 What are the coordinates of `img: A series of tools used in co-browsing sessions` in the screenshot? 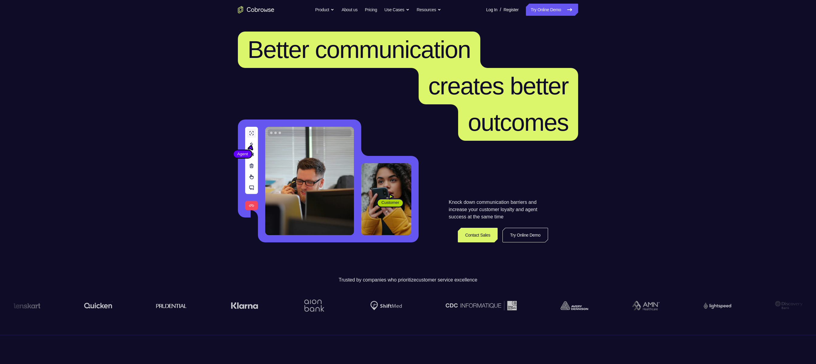 It's located at (251, 169).